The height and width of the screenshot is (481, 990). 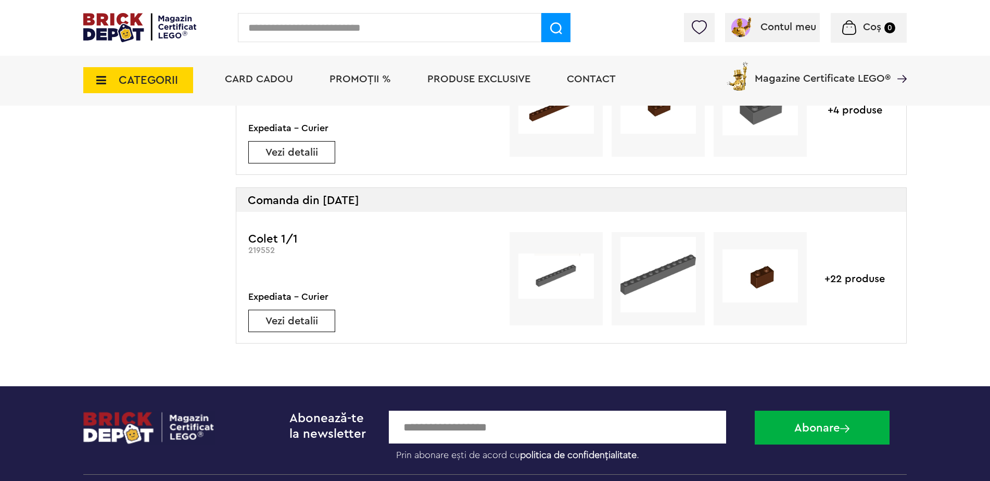 I want to click on small: 0, so click(x=889, y=28).